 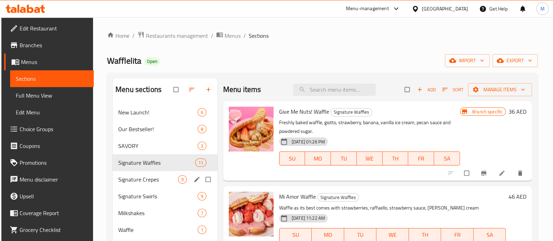 I want to click on a: Sections, so click(x=52, y=79).